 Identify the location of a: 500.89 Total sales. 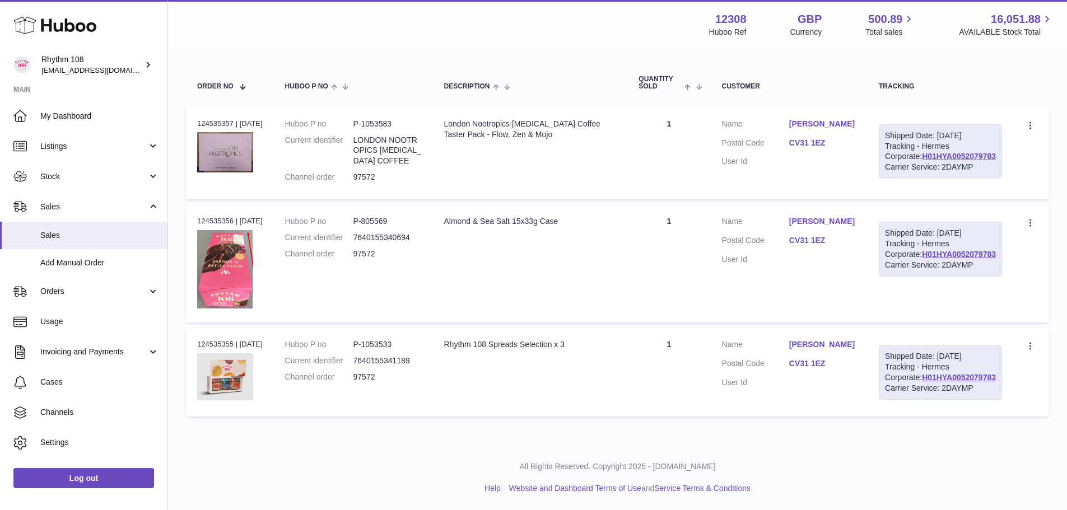
(890, 25).